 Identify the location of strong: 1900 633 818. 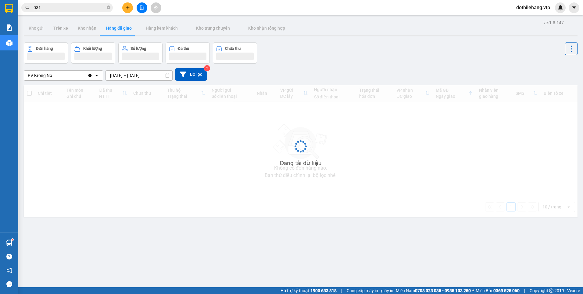
(324, 290).